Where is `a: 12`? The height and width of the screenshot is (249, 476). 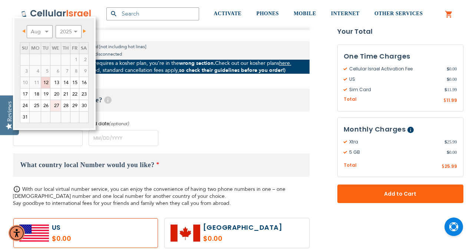
a: 12 is located at coordinates (46, 83).